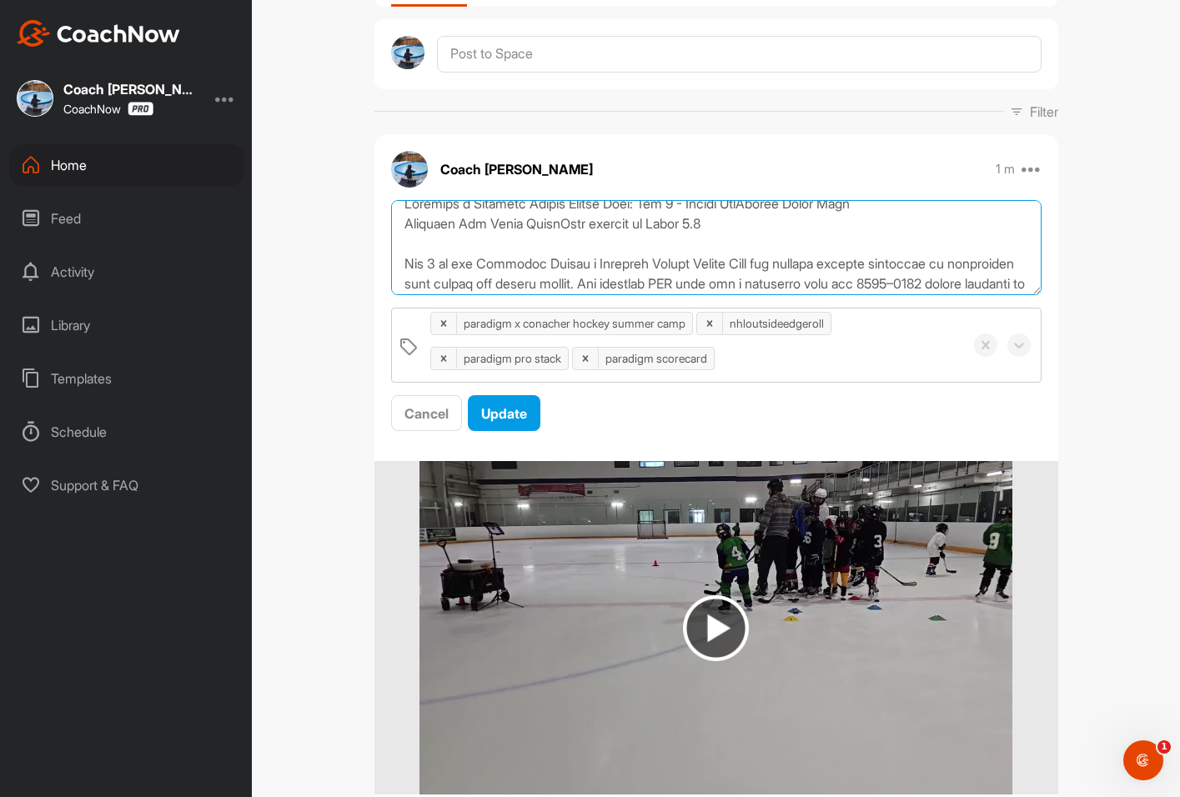 This screenshot has width=1180, height=797. What do you see at coordinates (98, 33) in the screenshot?
I see `img: CoachNow` at bounding box center [98, 33].